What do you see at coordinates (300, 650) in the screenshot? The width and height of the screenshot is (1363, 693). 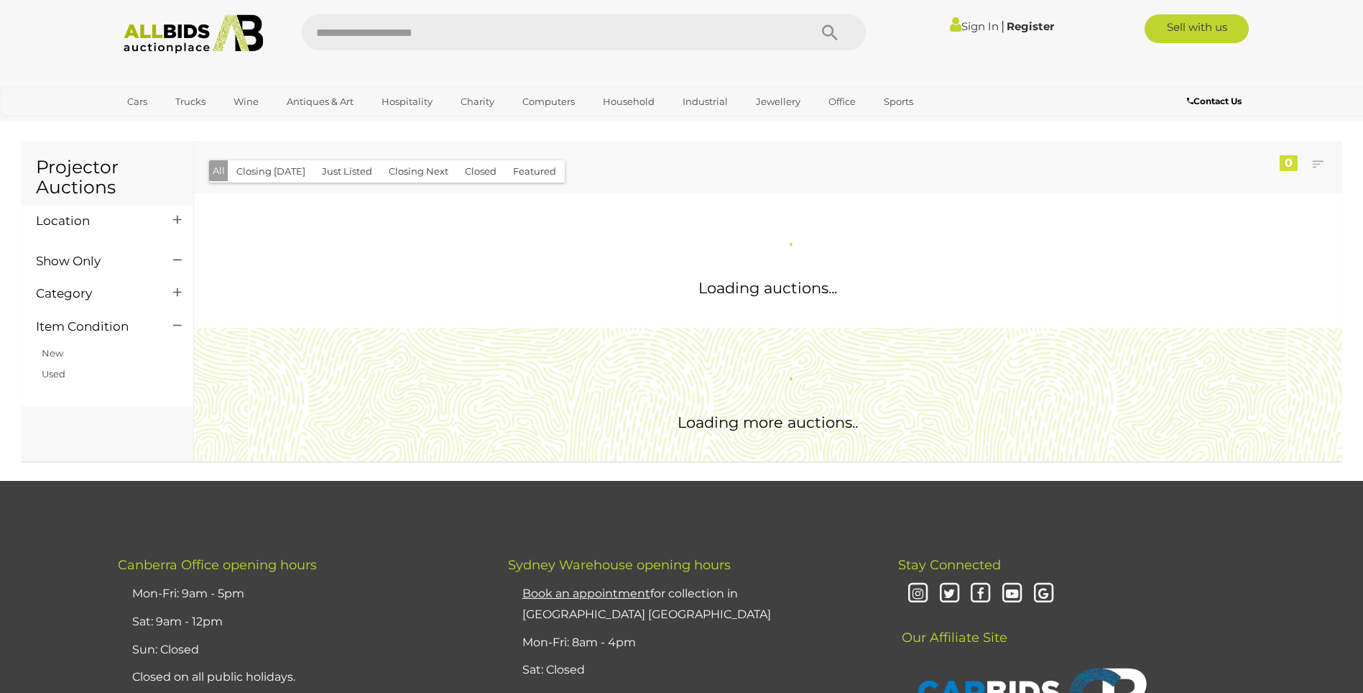 I see `li: Sun: Closed` at bounding box center [300, 650].